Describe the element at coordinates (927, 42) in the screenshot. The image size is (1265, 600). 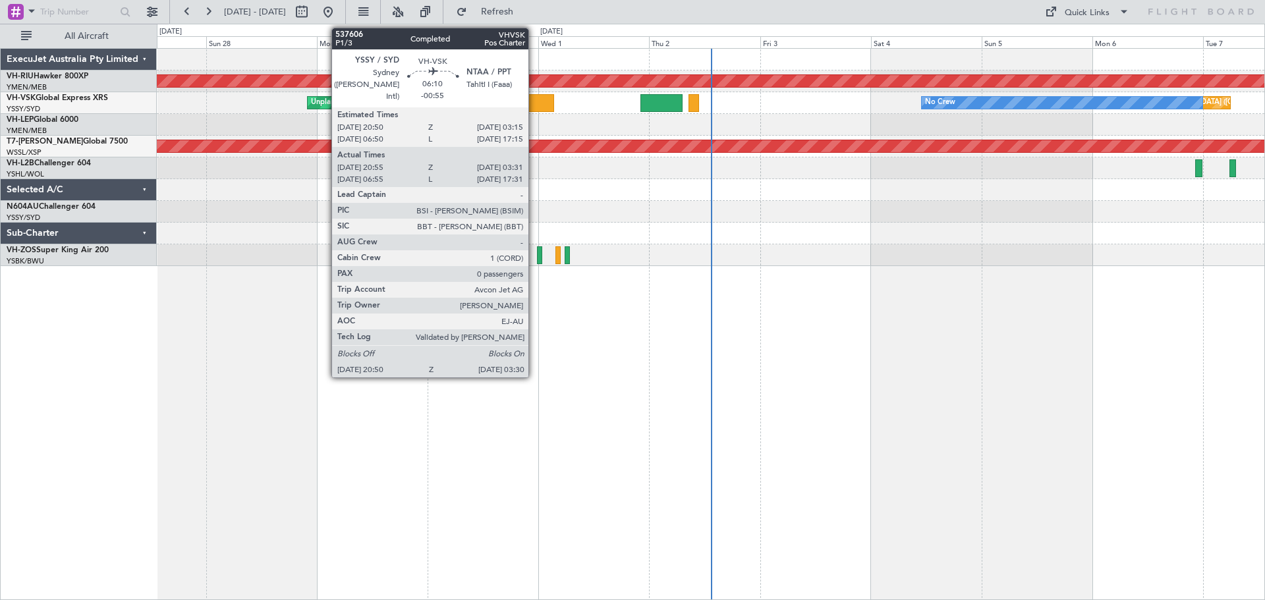
I see `div: Sat 4` at that location.